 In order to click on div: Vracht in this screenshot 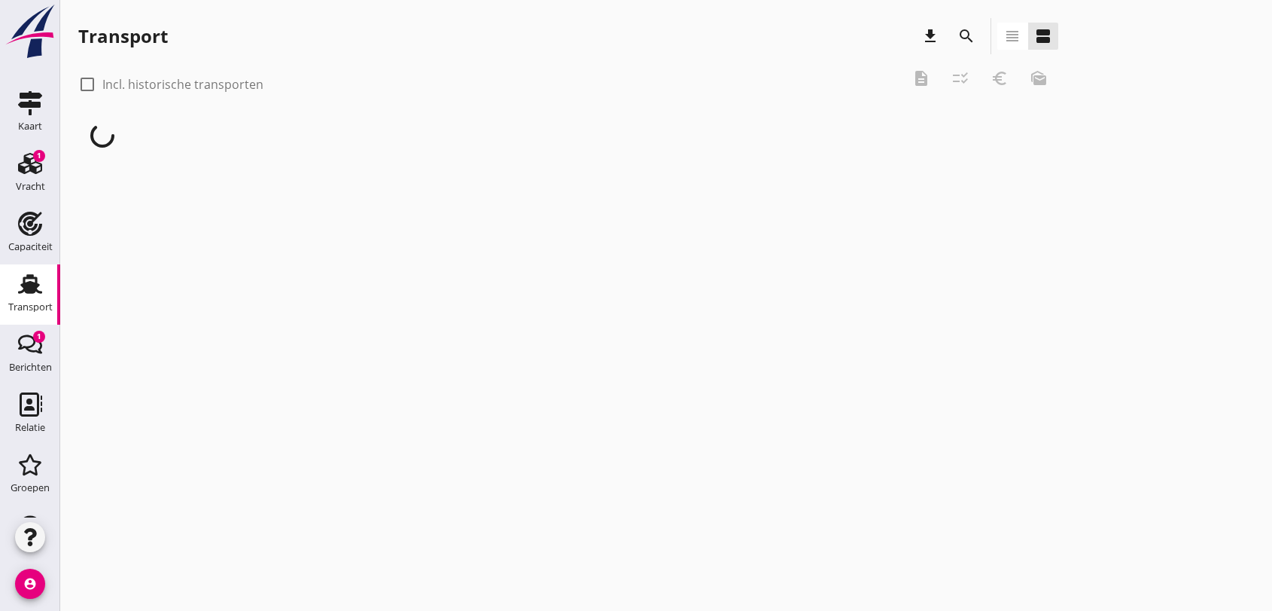, I will do `click(30, 186)`.